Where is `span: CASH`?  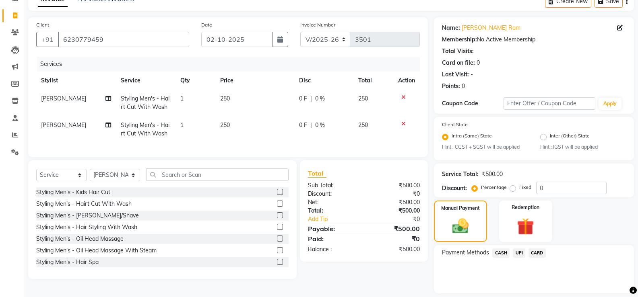 span: CASH is located at coordinates (500, 253).